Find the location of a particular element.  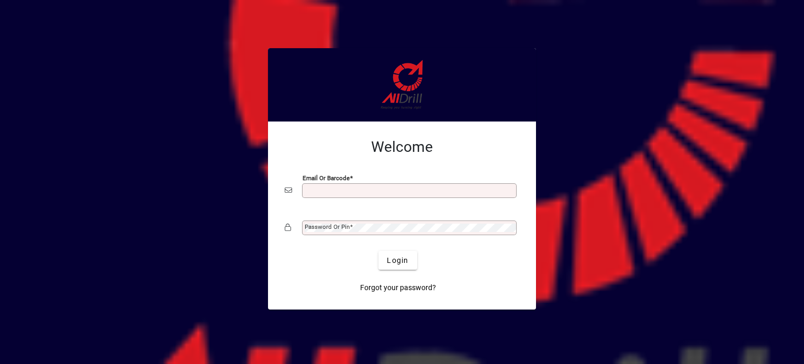

h2: Welcome is located at coordinates (402, 147).